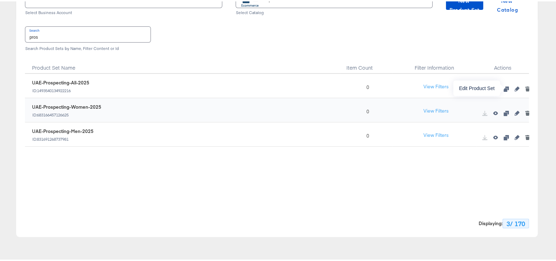 The image size is (556, 261). Describe the element at coordinates (491, 222) in the screenshot. I see `strong: Displaying :` at that location.